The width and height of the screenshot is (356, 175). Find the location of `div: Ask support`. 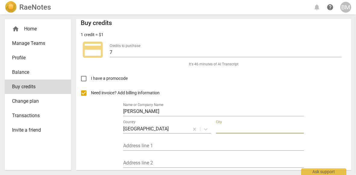

div: Ask support is located at coordinates (324, 172).